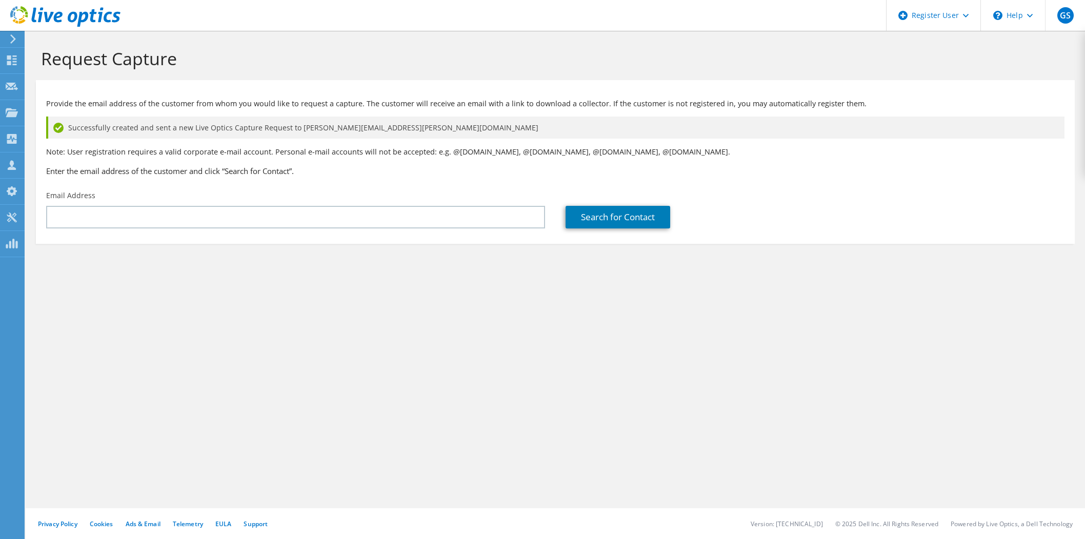 The height and width of the screenshot is (539, 1085). Describe the element at coordinates (553, 58) in the screenshot. I see `h1: Request Capture` at that location.